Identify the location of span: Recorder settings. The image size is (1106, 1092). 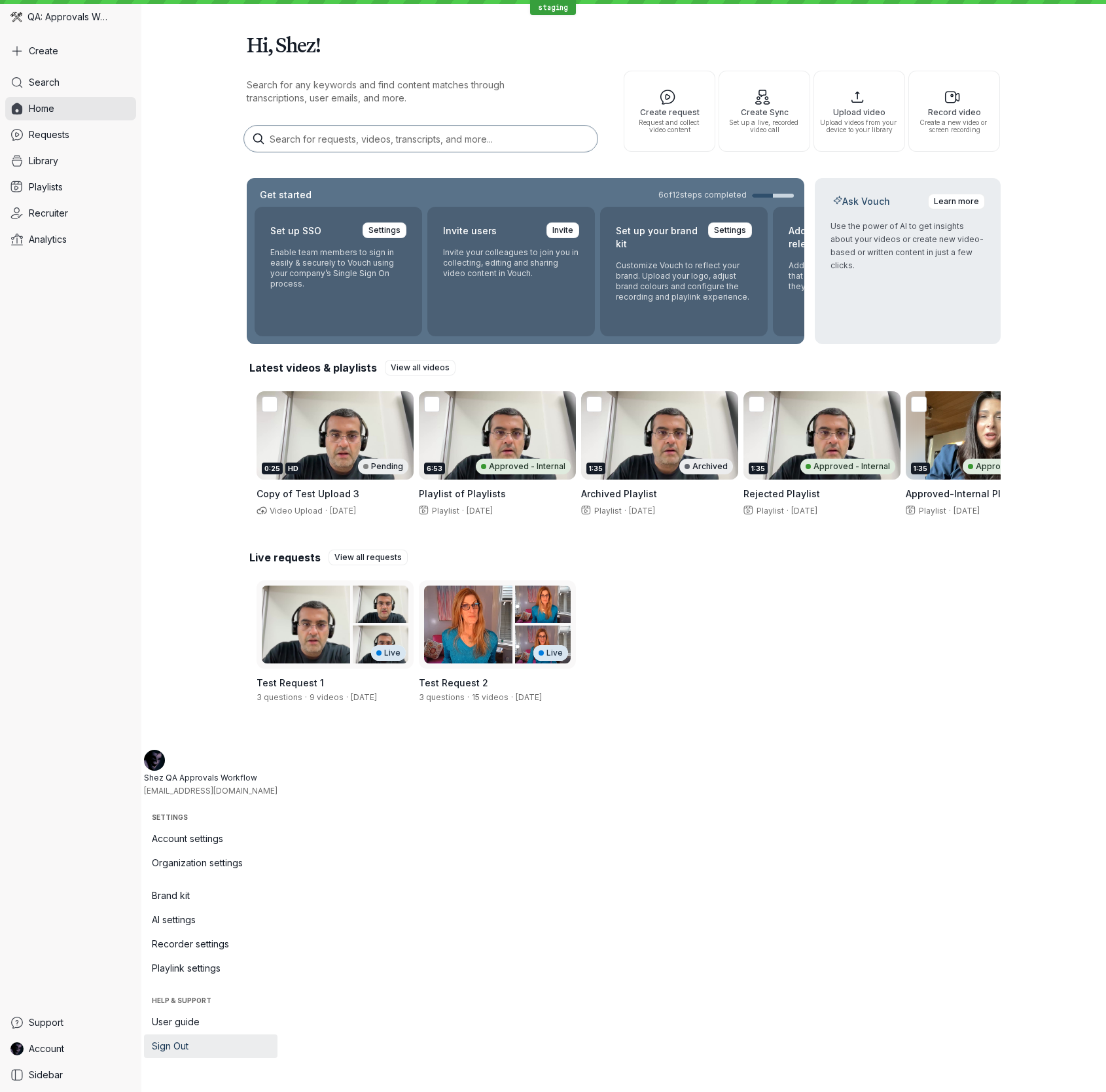
(211, 944).